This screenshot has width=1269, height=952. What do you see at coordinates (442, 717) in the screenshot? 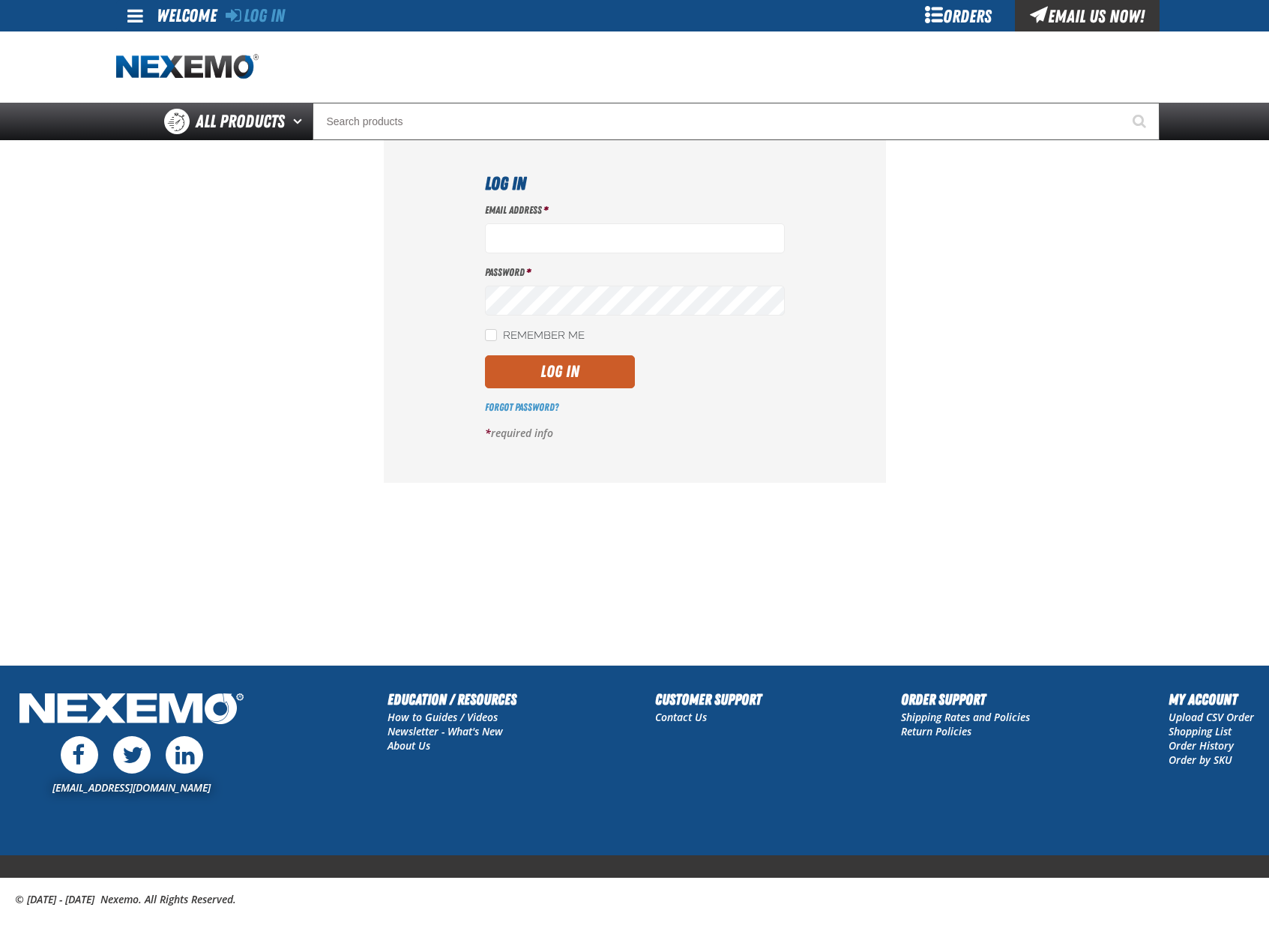
I see `a: How to Guides / Videos` at bounding box center [442, 717].